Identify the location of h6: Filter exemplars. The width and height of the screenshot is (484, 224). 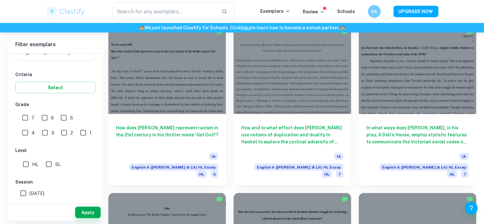
(55, 45).